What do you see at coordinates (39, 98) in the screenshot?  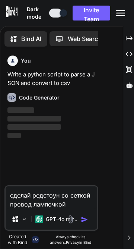 I see `h6: Code Generator` at bounding box center [39, 98].